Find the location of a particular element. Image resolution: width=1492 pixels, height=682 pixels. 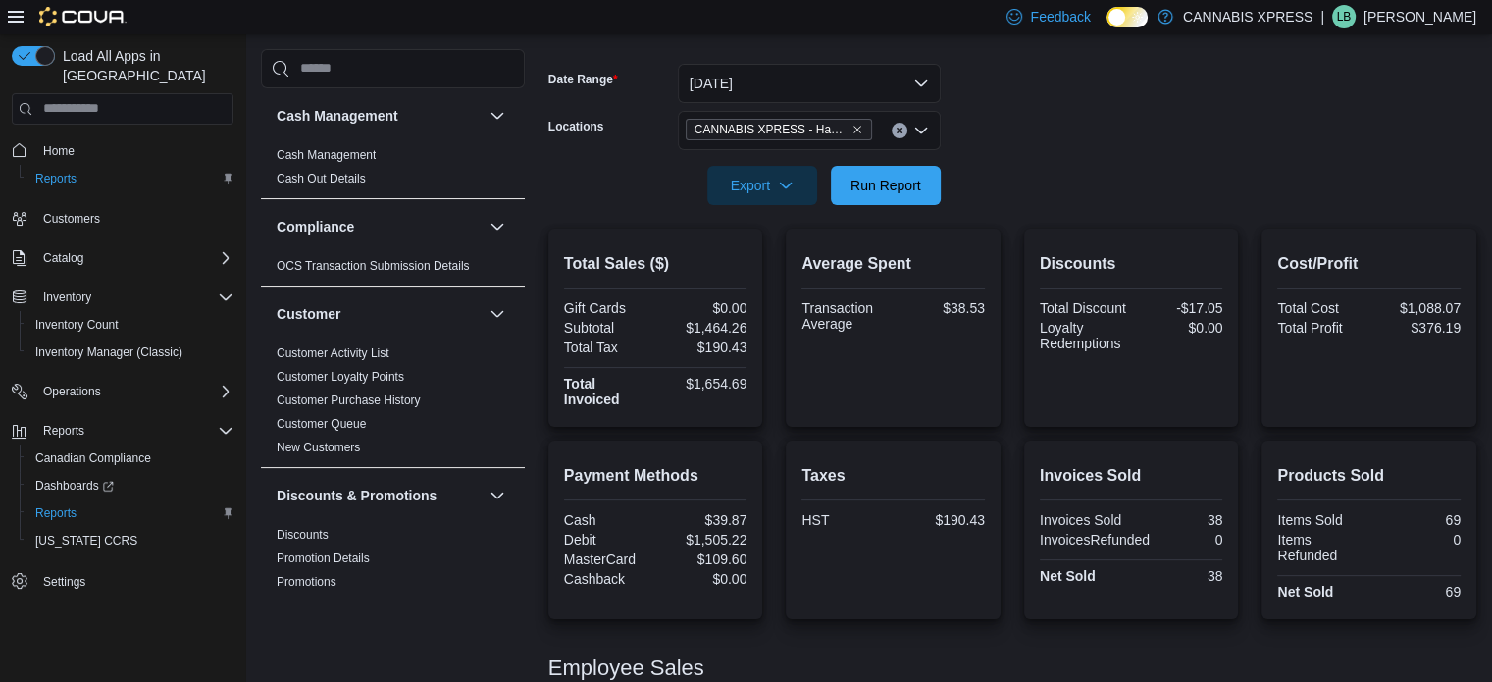

a: Inventory Manager (Classic) is located at coordinates (109, 352).